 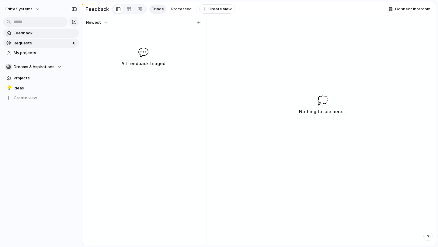 I want to click on span: My projects, so click(x=45, y=53).